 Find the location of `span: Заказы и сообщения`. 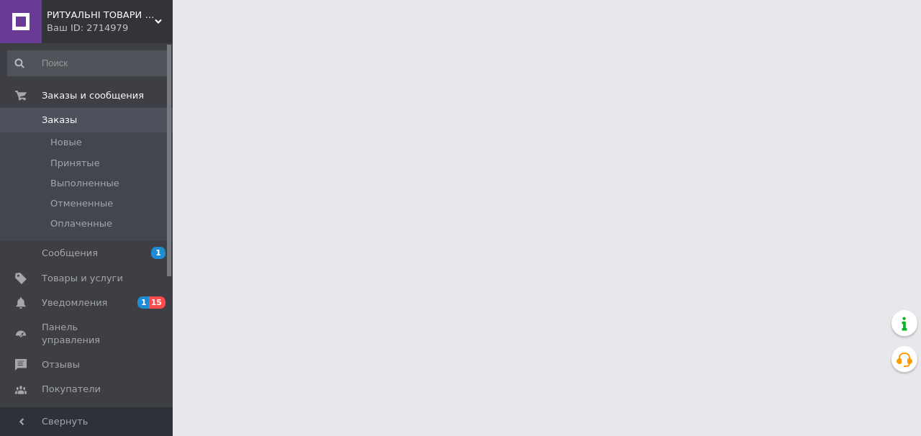

span: Заказы и сообщения is located at coordinates (93, 96).